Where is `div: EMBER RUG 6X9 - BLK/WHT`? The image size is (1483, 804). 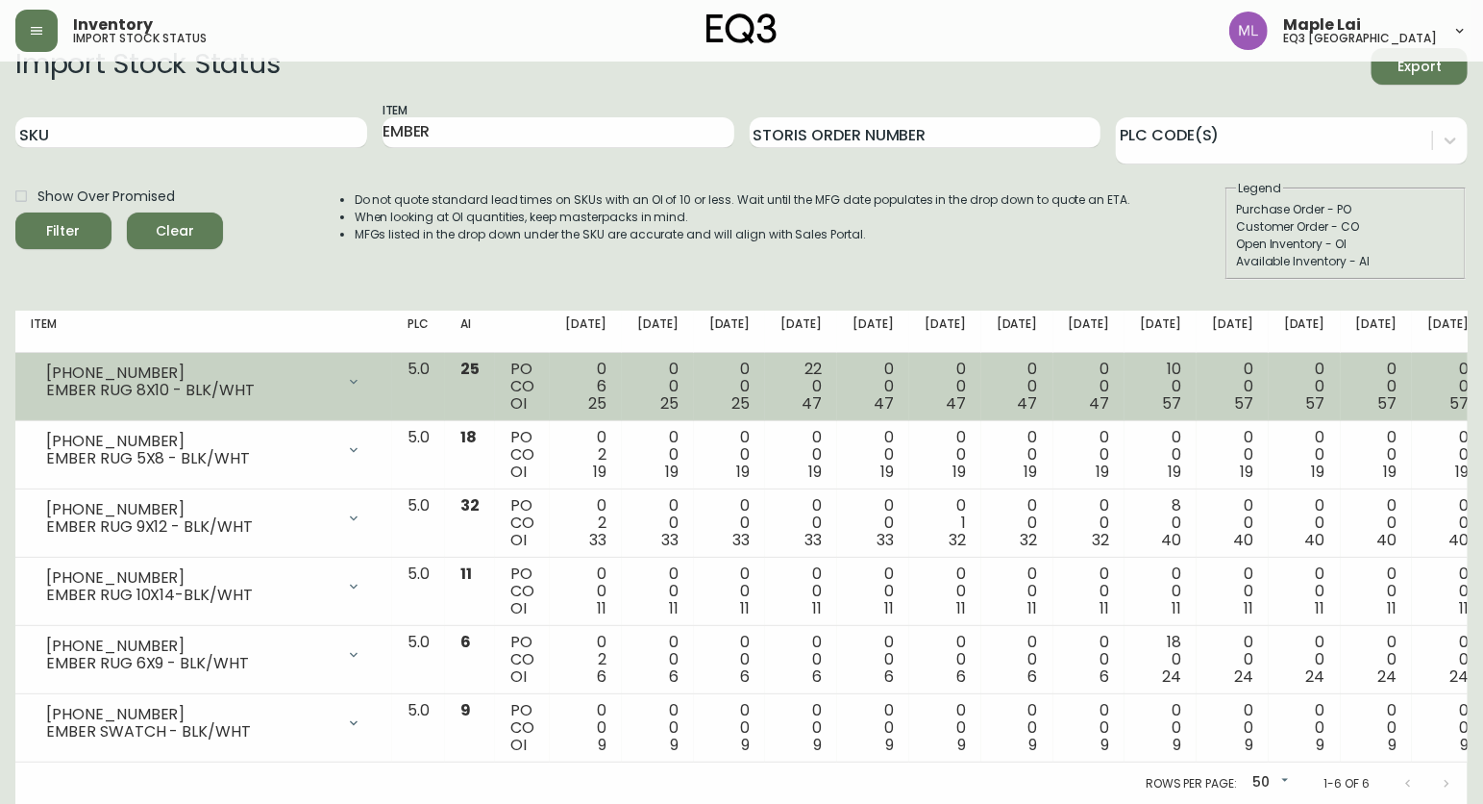 div: EMBER RUG 6X9 - BLK/WHT is located at coordinates (190, 663).